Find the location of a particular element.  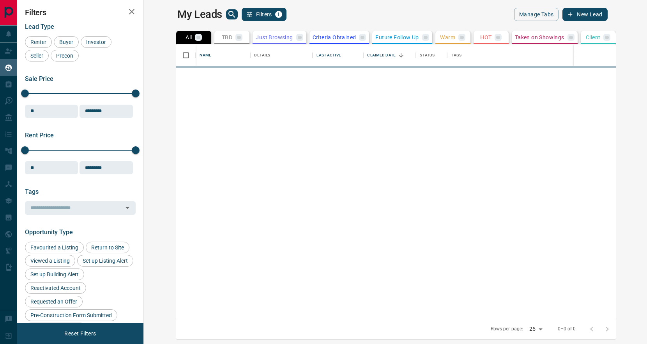

button: Sort is located at coordinates (401, 55).